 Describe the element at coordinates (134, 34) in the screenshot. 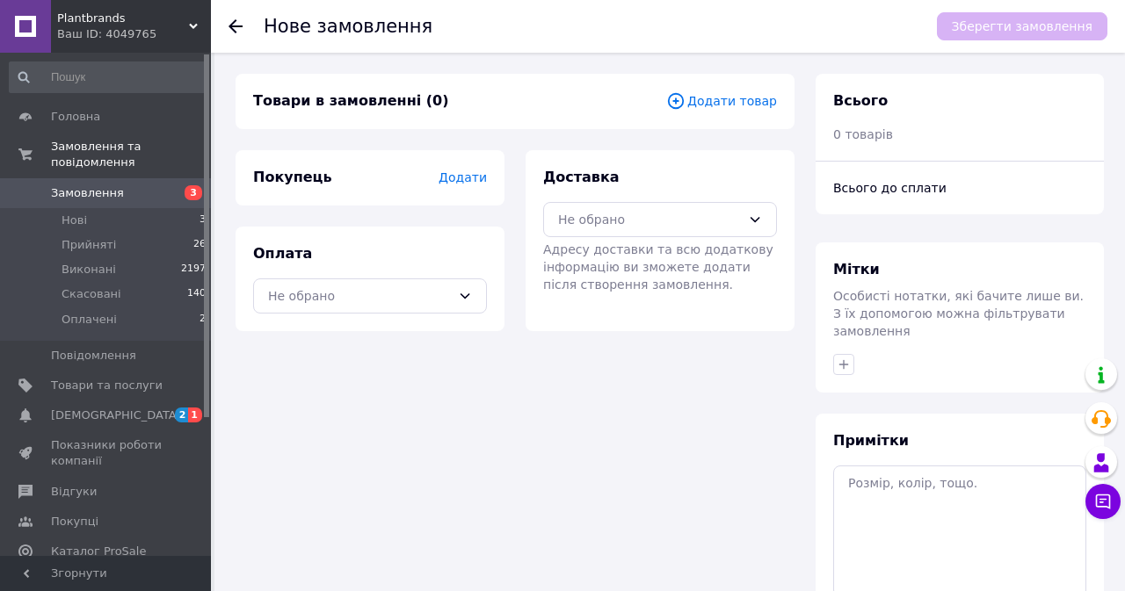

I see `div: Ваш ID: 4049765` at that location.